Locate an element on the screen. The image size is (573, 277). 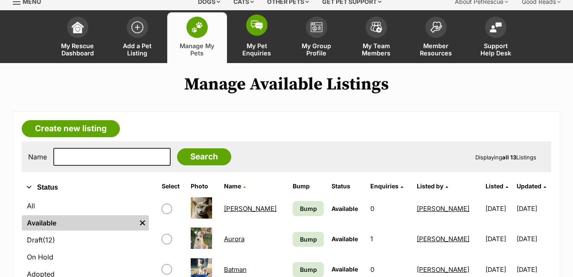
a: On Hold is located at coordinates (85, 257).